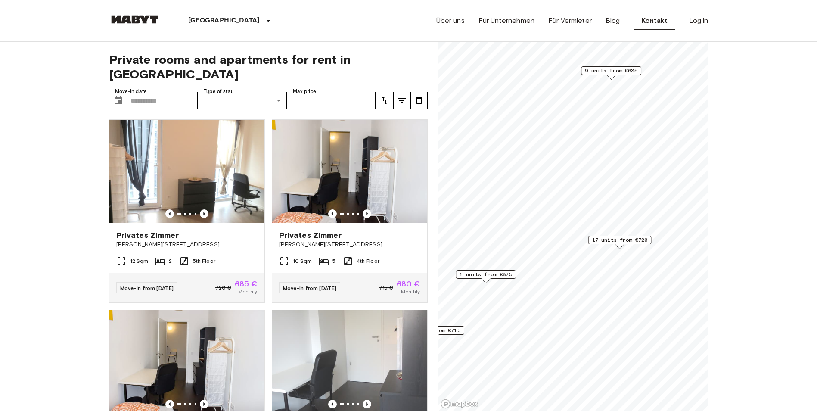 The image size is (817, 411). Describe the element at coordinates (139, 261) in the screenshot. I see `span: 12 Sqm` at that location.